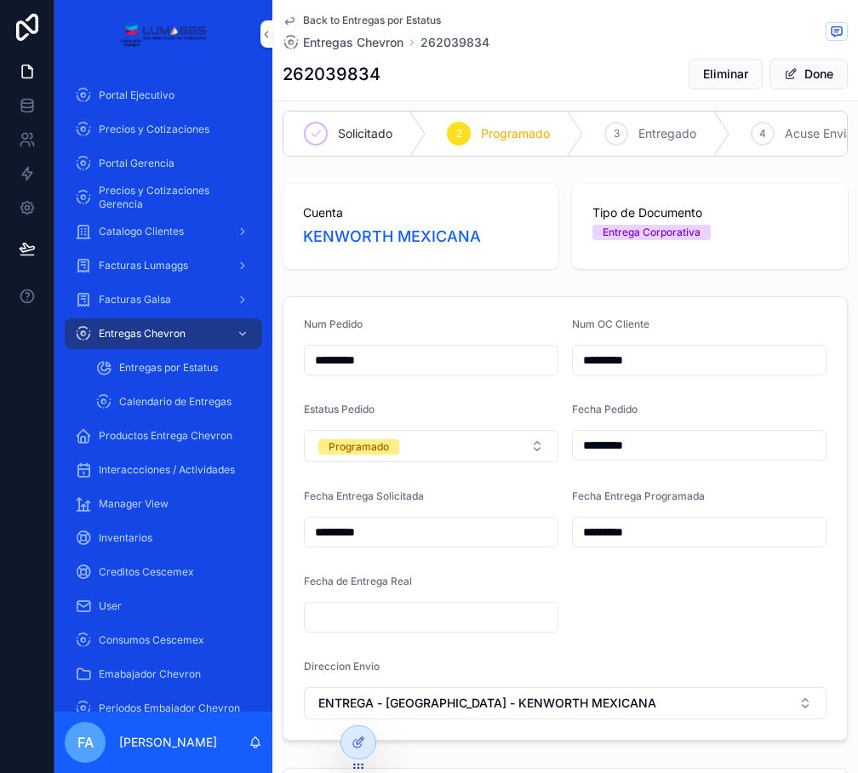 Image resolution: width=858 pixels, height=773 pixels. What do you see at coordinates (163, 708) in the screenshot?
I see `a: Periodos Embajador Chevron` at bounding box center [163, 708].